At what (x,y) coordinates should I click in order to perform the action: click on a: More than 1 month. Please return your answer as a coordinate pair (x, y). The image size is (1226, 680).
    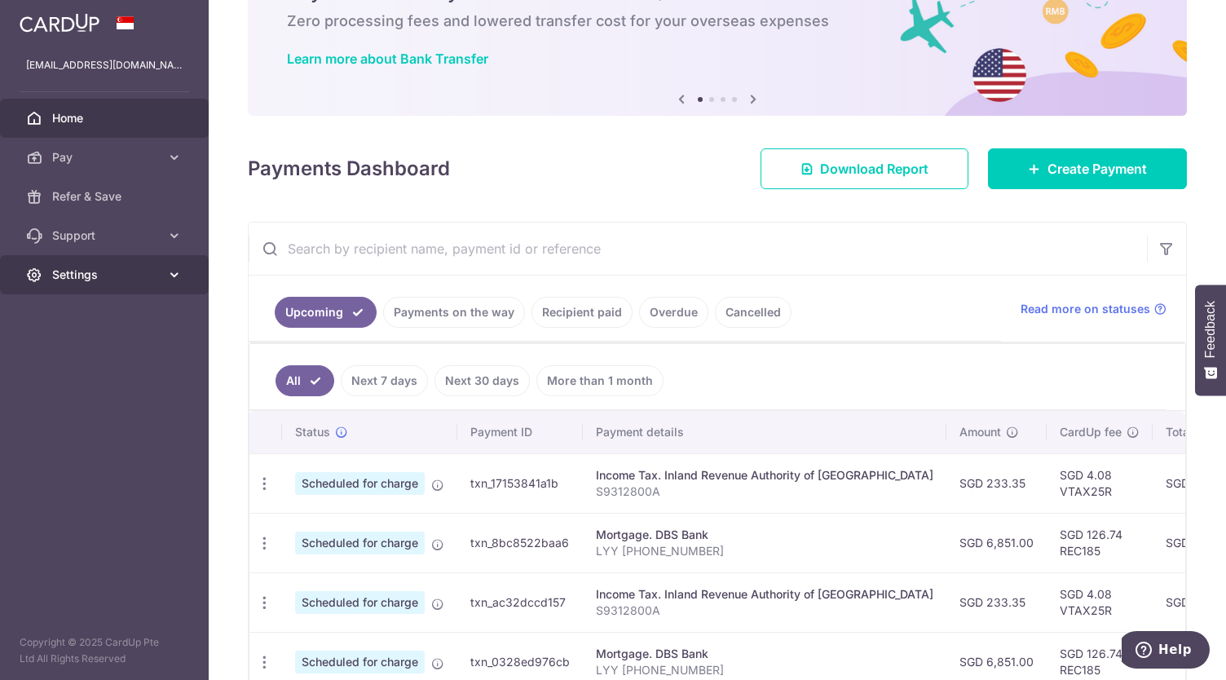
    Looking at the image, I should click on (600, 381).